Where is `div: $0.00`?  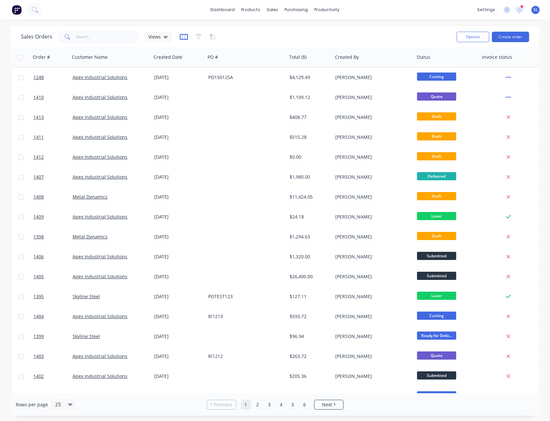
div: $0.00 is located at coordinates (309, 157).